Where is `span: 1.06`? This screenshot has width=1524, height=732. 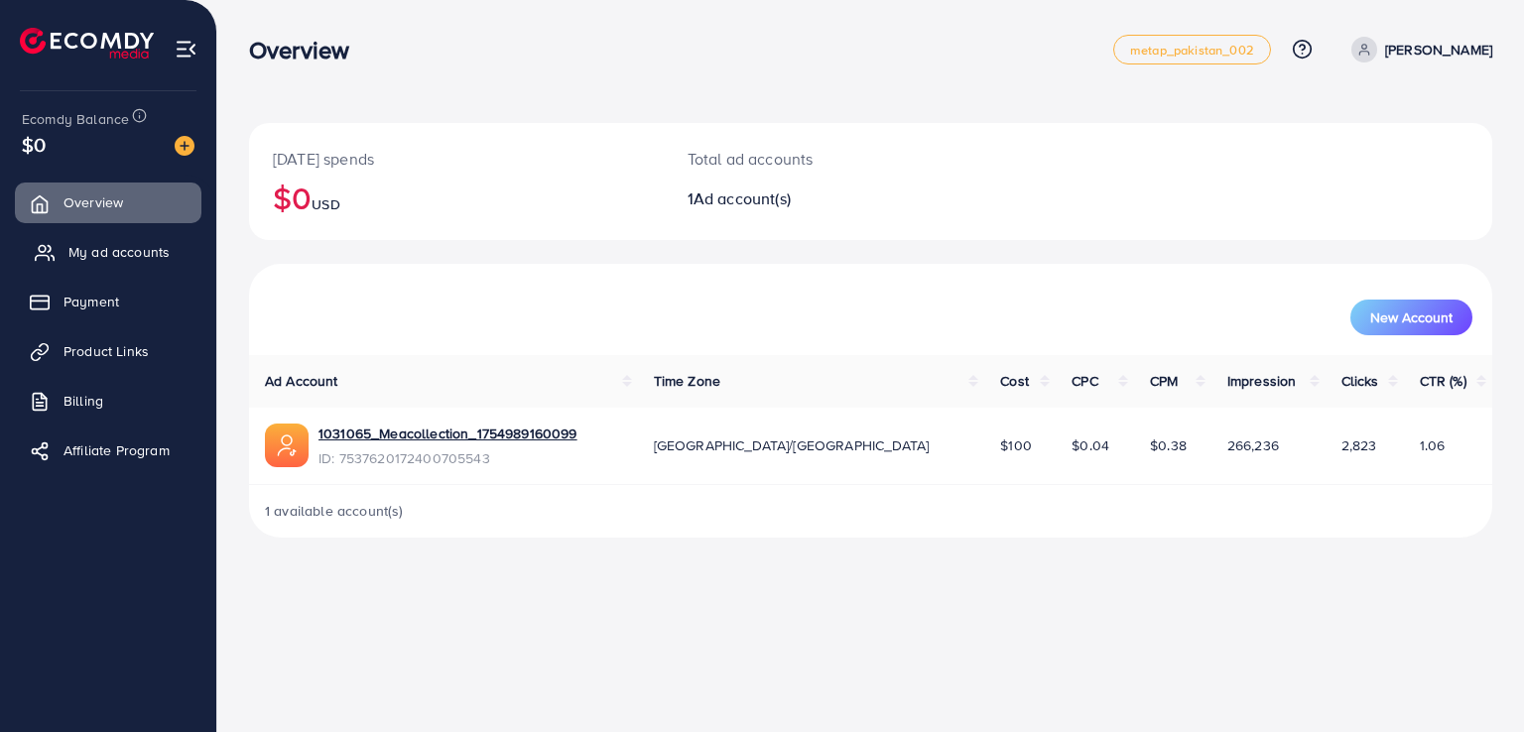
span: 1.06 is located at coordinates (1433, 446).